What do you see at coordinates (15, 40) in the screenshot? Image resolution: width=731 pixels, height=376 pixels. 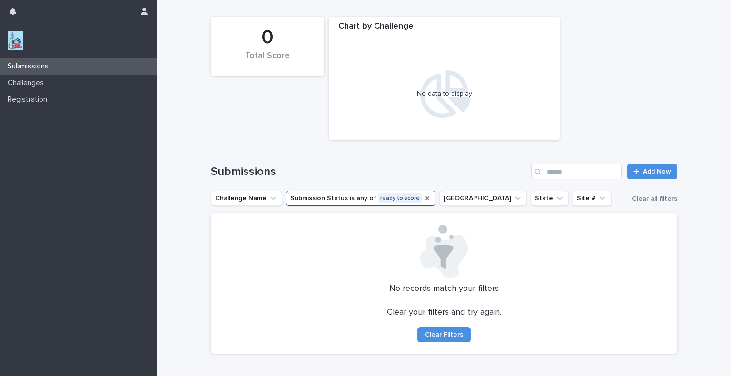 I see `img: jxsLJbdS1eYBI7rVAS4p` at bounding box center [15, 40].